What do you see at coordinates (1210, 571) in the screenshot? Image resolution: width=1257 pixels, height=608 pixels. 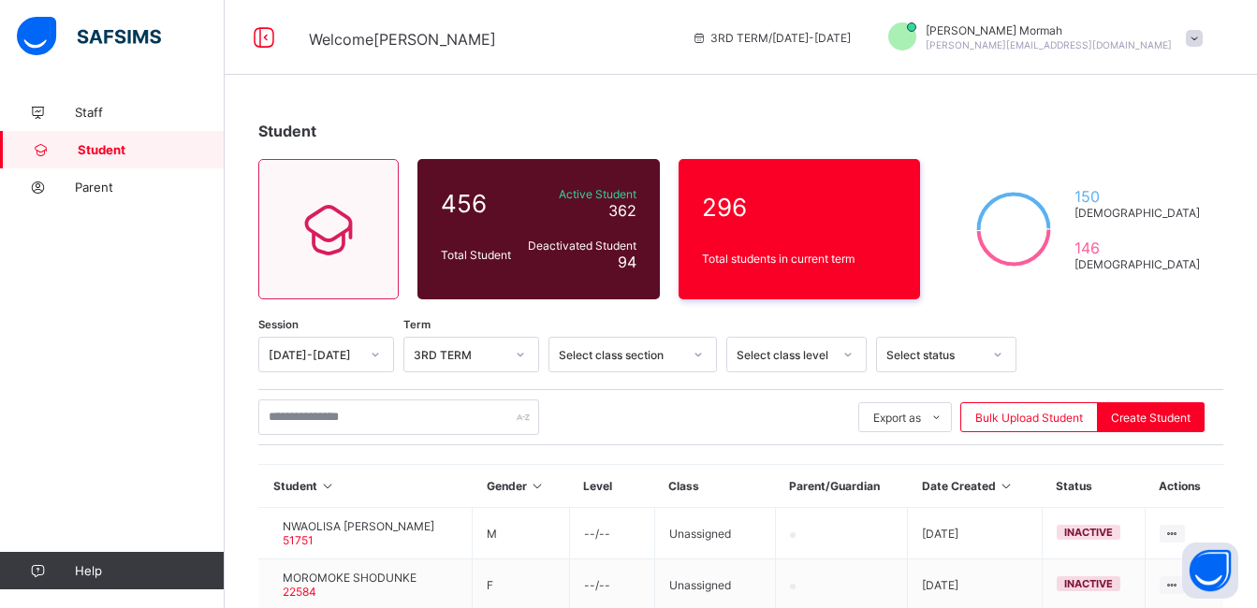 I see `button: Open asap` at bounding box center [1210, 571].